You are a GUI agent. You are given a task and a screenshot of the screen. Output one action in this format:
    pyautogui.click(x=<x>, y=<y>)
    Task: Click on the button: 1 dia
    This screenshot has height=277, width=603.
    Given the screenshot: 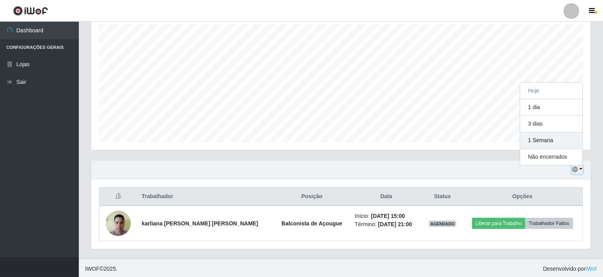 What is the action you would take?
    pyautogui.click(x=552, y=108)
    